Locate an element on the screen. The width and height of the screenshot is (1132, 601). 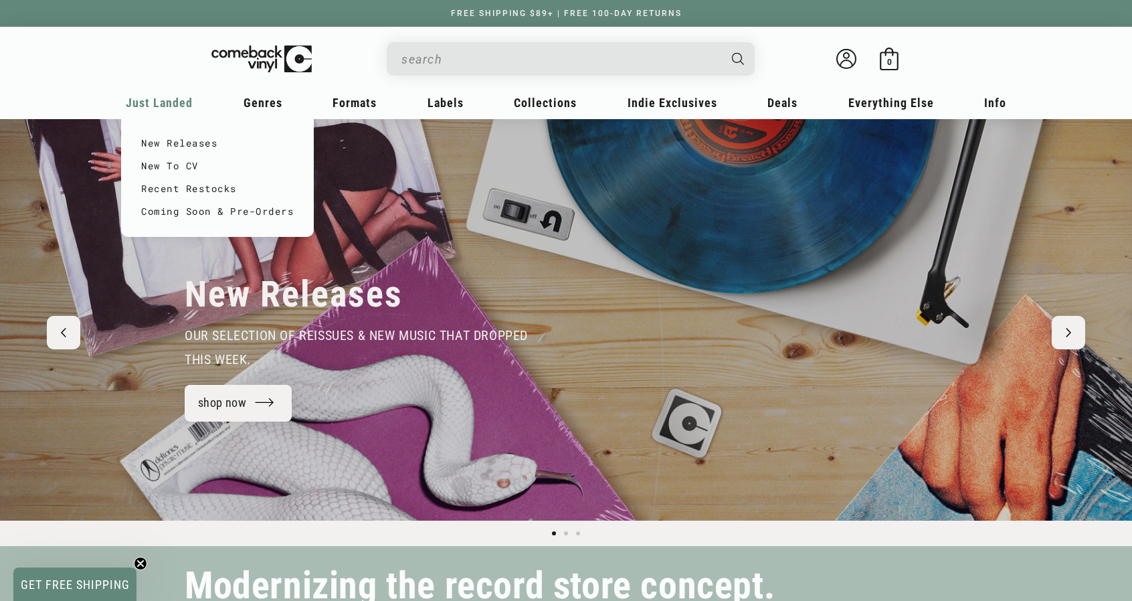
a: New Releases is located at coordinates (217, 143).